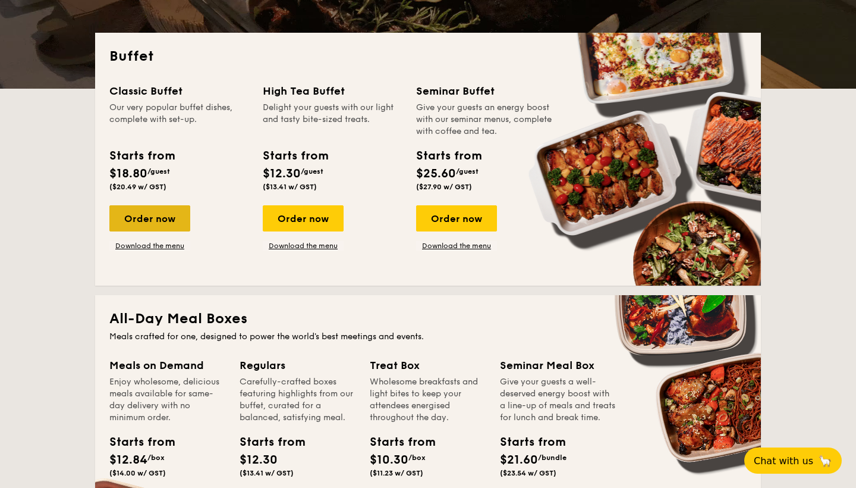 The image size is (856, 488). What do you see at coordinates (436, 174) in the screenshot?
I see `span: $25.60` at bounding box center [436, 174].